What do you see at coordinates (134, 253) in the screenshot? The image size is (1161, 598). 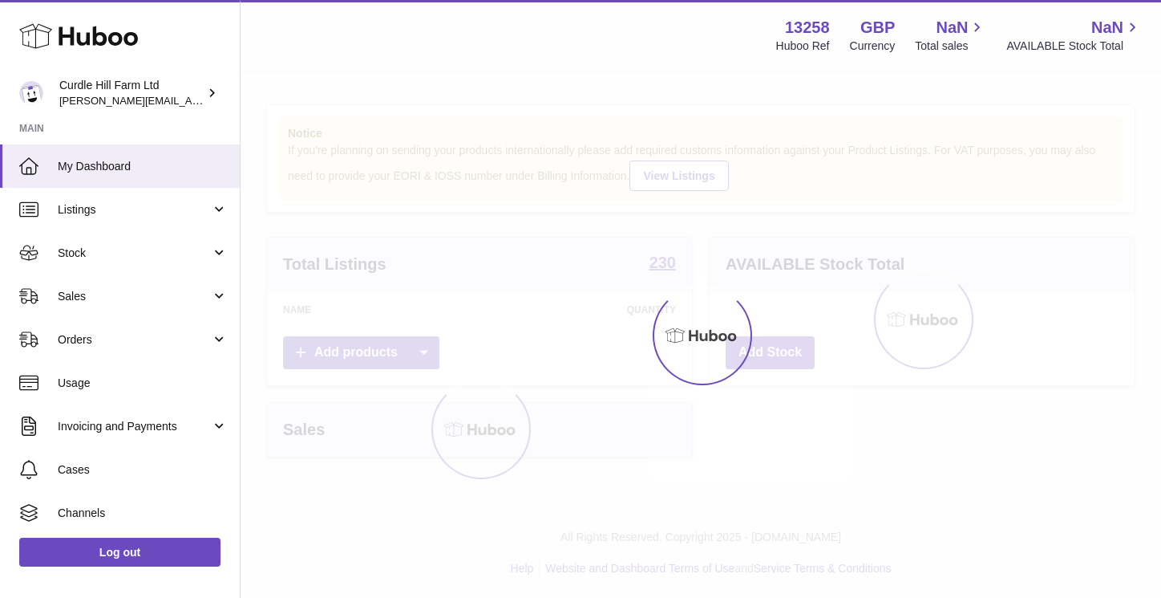 I see `span: Stock` at bounding box center [134, 253].